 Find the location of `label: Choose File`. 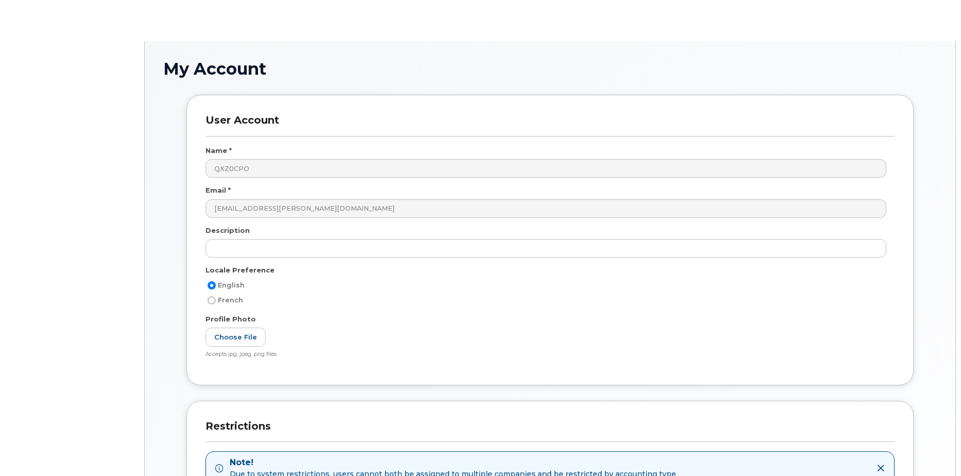

label: Choose File is located at coordinates (235, 337).